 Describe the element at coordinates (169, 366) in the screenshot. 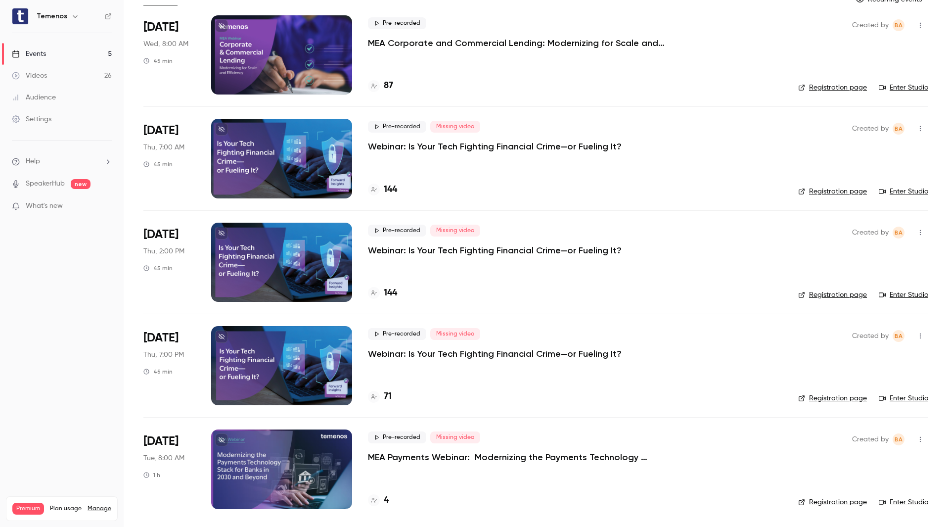

I see `div: Sep 25 Thu, 2:00 PM (America/New York)` at that location.